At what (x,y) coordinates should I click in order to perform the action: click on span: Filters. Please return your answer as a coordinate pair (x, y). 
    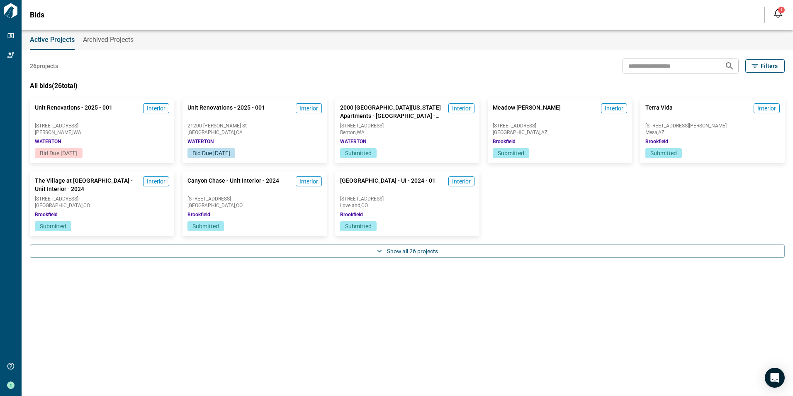
    Looking at the image, I should click on (769, 66).